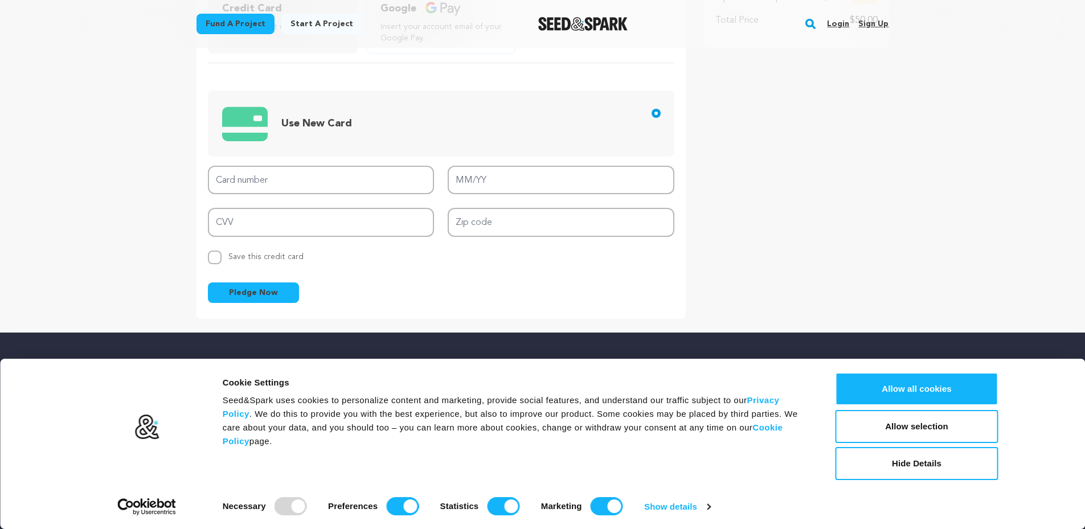 The image size is (1085, 529). Describe the element at coordinates (322, 24) in the screenshot. I see `a: Start a project` at that location.